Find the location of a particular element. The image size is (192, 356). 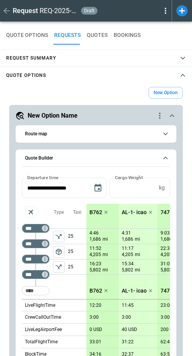

div: quote-option-actions is located at coordinates (160, 116).